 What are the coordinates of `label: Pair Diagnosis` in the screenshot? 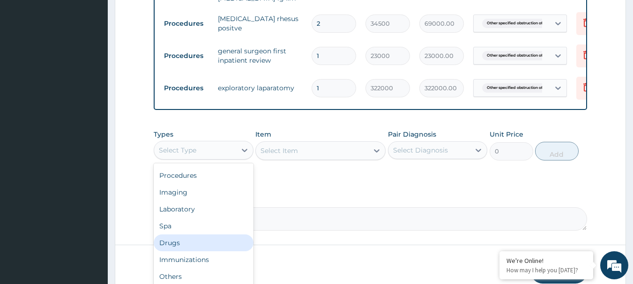 It's located at (412, 134).